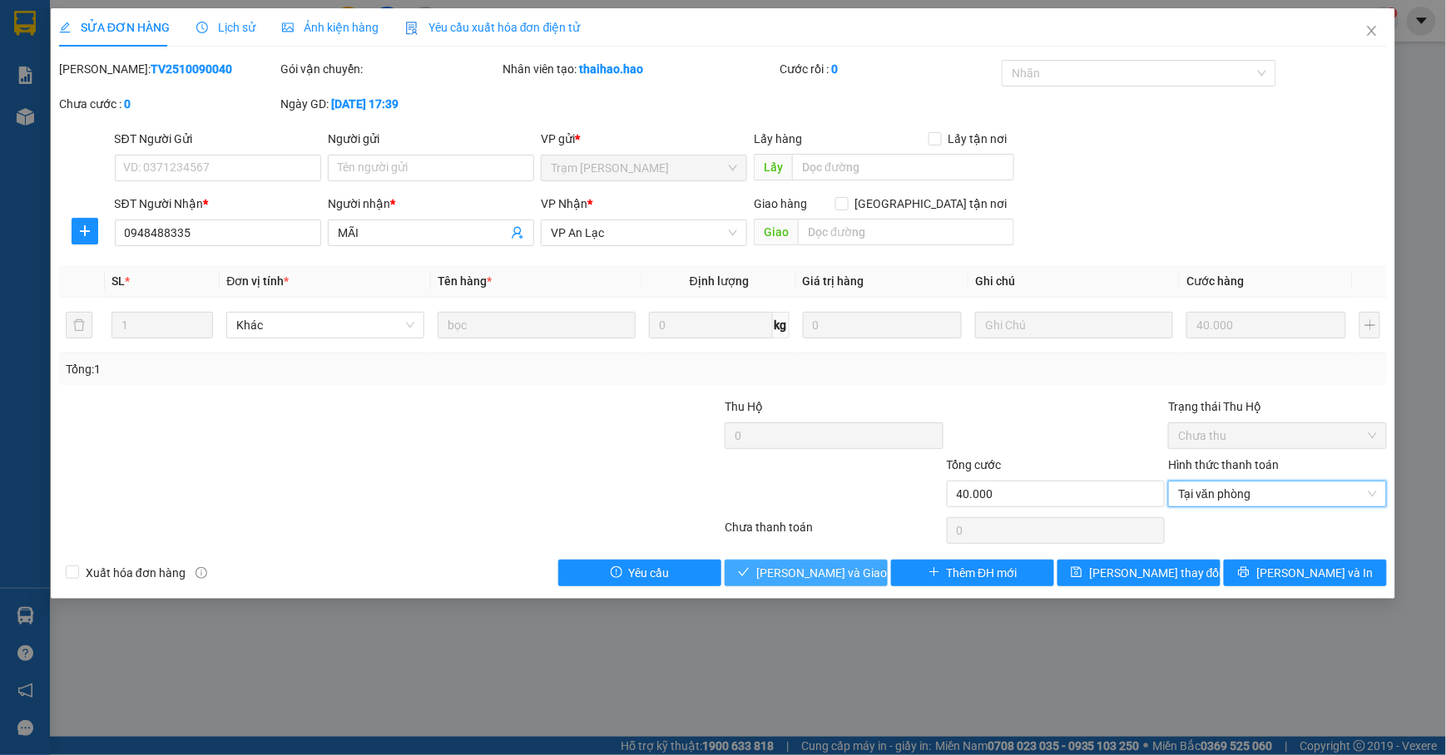  Describe the element at coordinates (744, 407) in the screenshot. I see `span: Thu Hộ` at that location.